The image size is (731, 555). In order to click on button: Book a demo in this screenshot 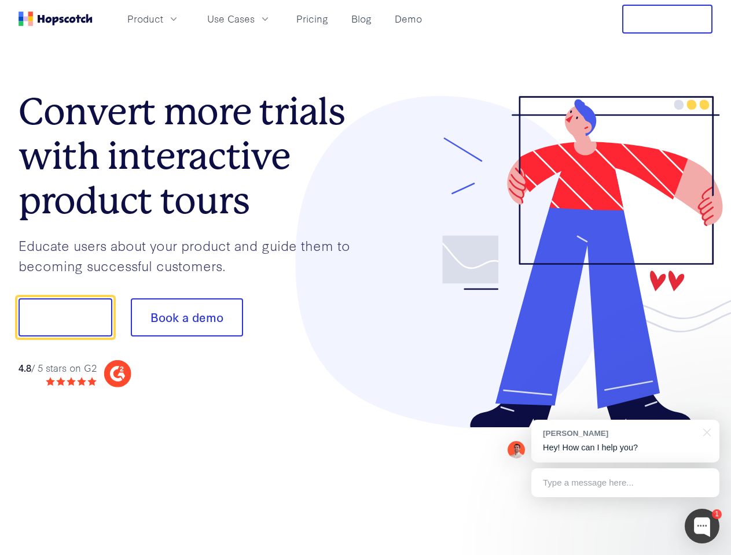, I will do `click(187, 318)`.